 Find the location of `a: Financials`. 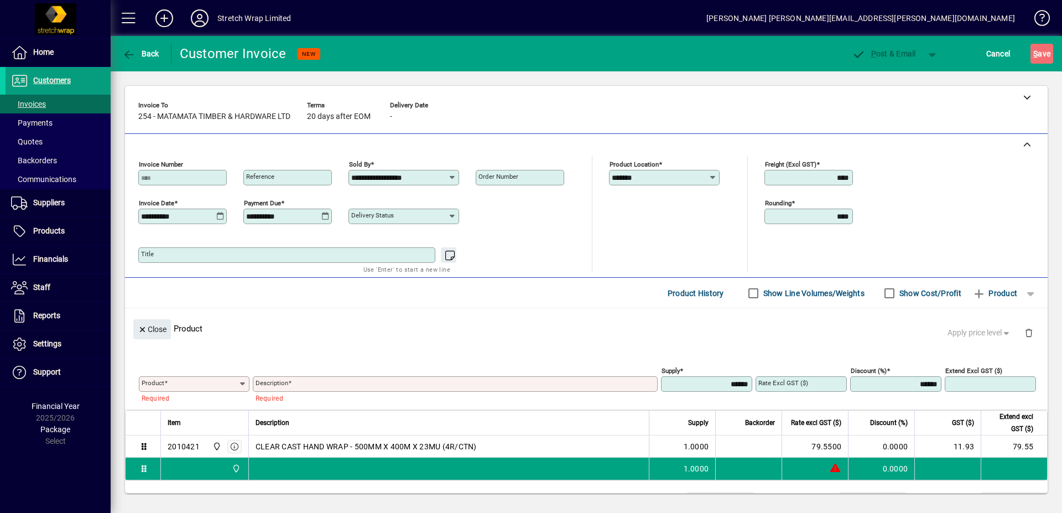

a: Financials is located at coordinates (58, 260).